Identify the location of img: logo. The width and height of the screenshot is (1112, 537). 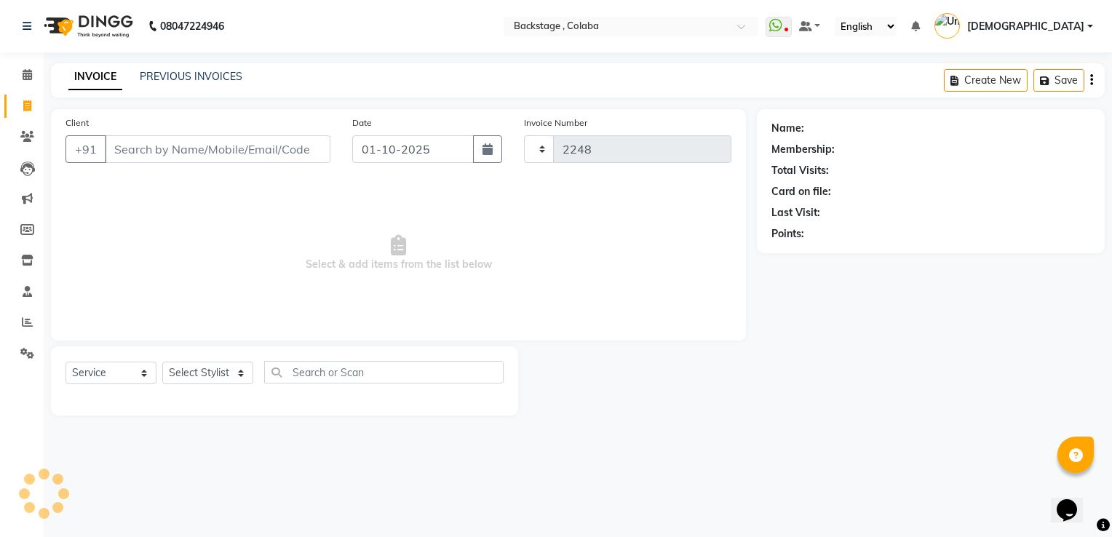
(87, 26).